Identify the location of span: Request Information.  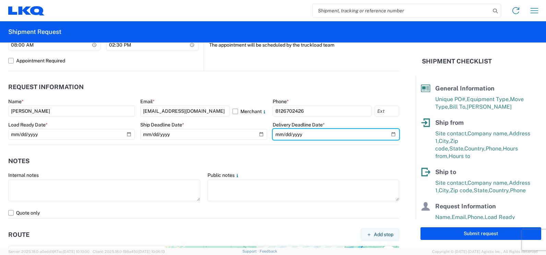
(465, 206).